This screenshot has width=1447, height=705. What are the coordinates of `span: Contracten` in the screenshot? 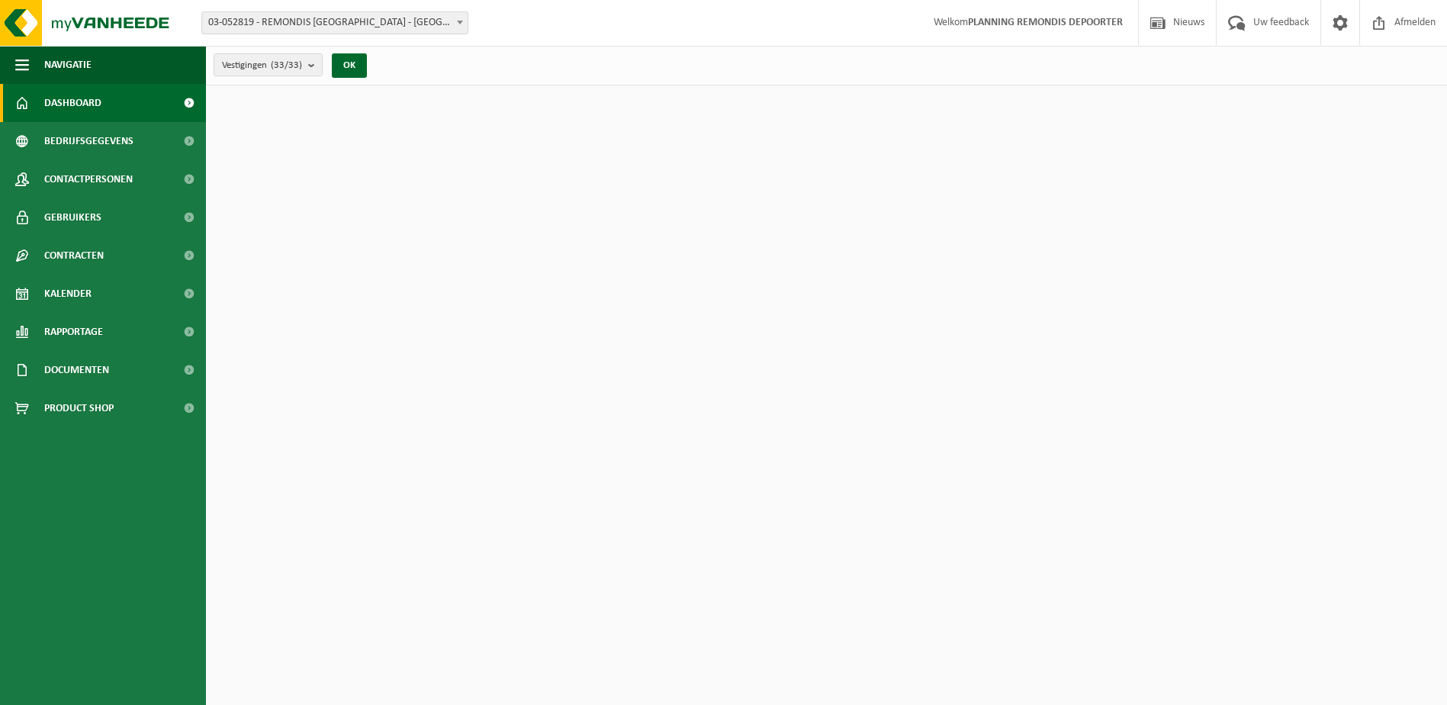 It's located at (74, 255).